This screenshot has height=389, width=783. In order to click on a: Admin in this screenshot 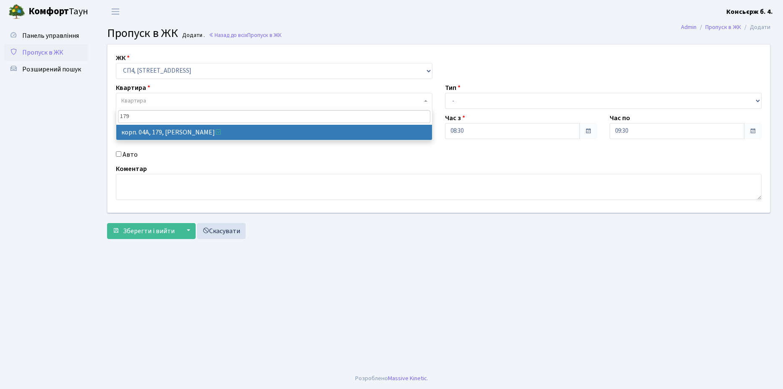, I will do `click(688, 27)`.